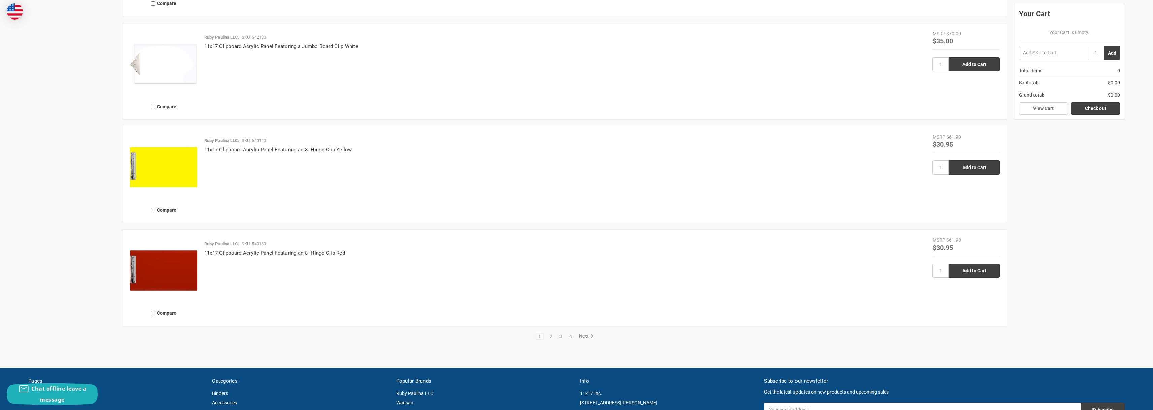  Describe the element at coordinates (1069, 16) in the screenshot. I see `div: Your Cart` at that location.